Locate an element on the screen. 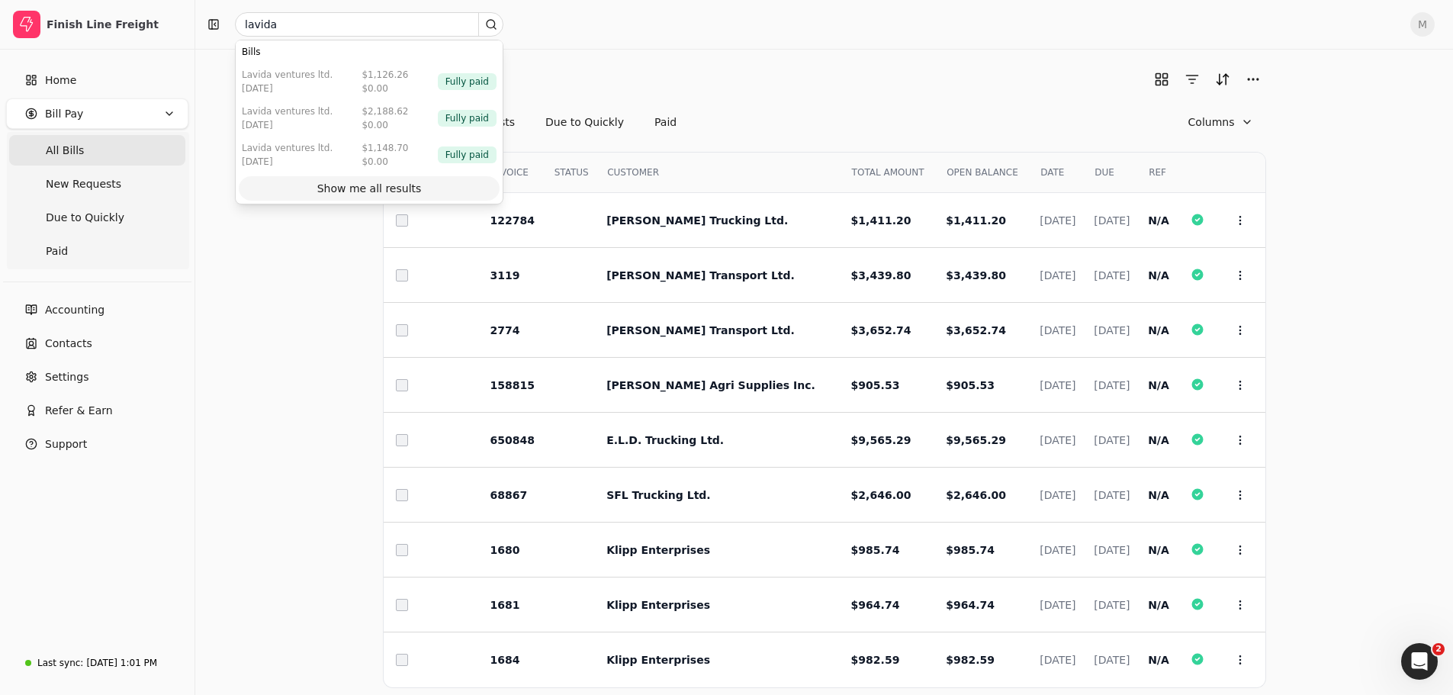 Image resolution: width=1453 pixels, height=695 pixels. button: Refer & Earn is located at coordinates (97, 410).